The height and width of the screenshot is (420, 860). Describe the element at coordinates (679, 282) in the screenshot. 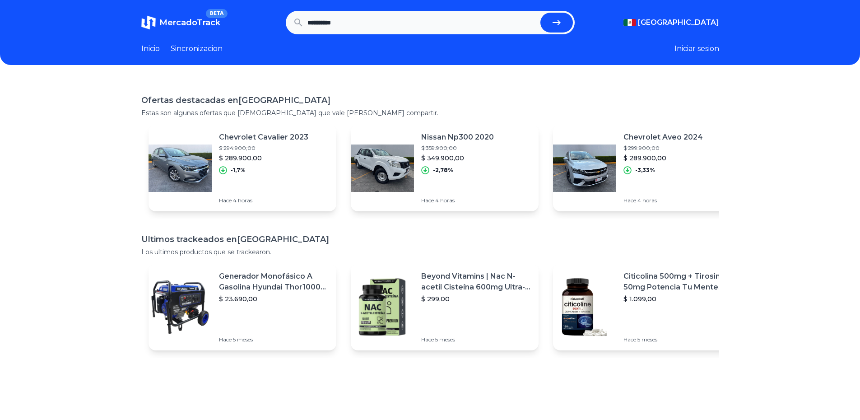

I see `p: Citicolina 500mg + Tirosina 50mg Potencia Tu Mente (120caps) Sabor Sin Sabor` at that location.